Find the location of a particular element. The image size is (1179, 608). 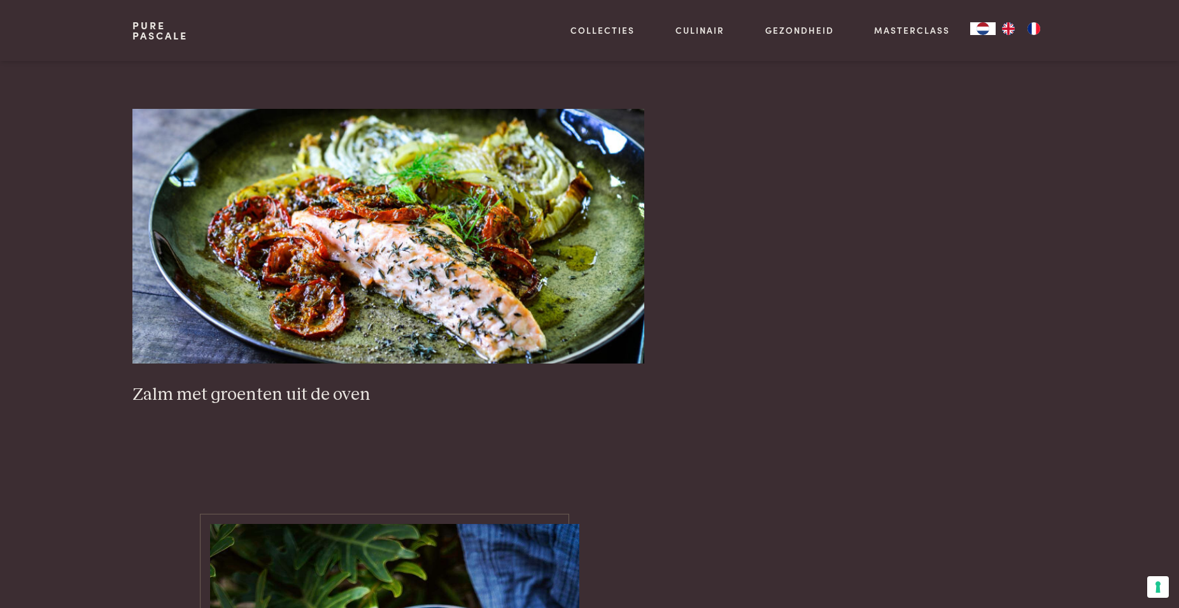

button: Uw voorkeuren voor toestemming voor trackingtechnologieën is located at coordinates (1158, 587).